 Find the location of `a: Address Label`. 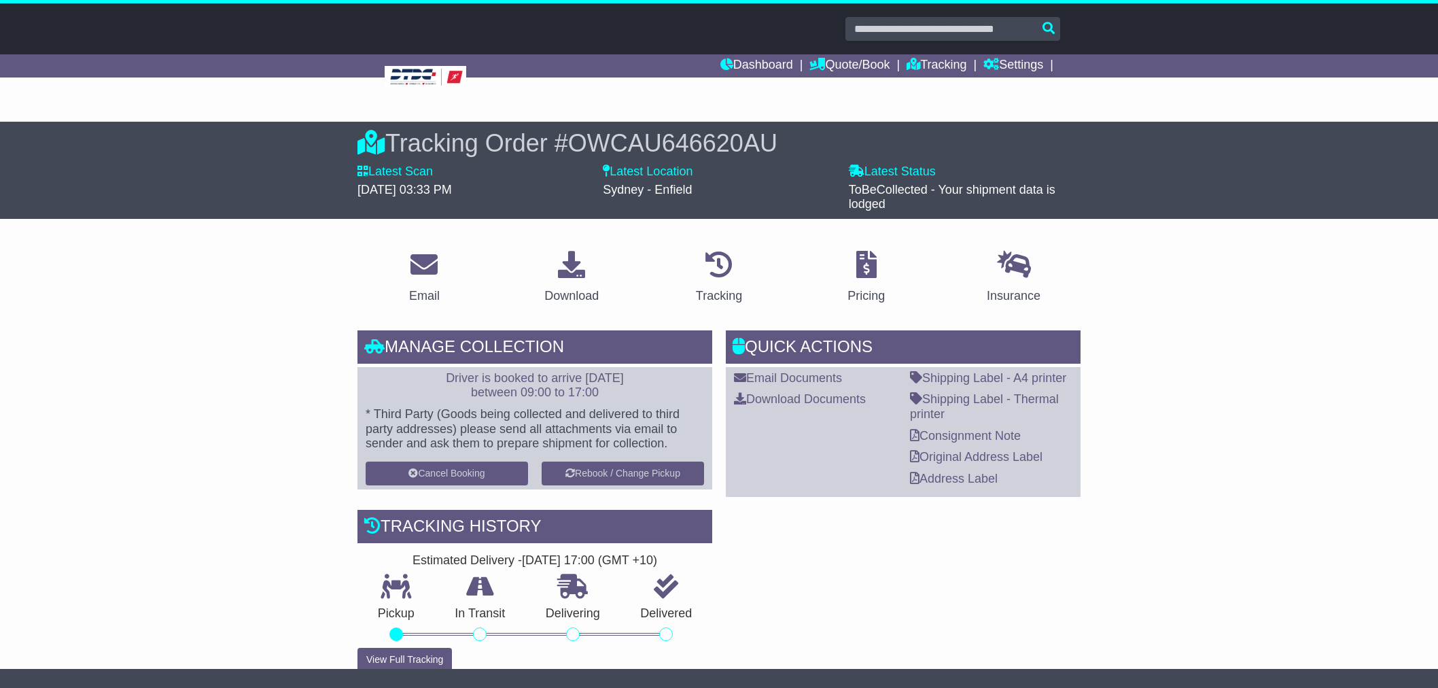

a: Address Label is located at coordinates (954, 479).